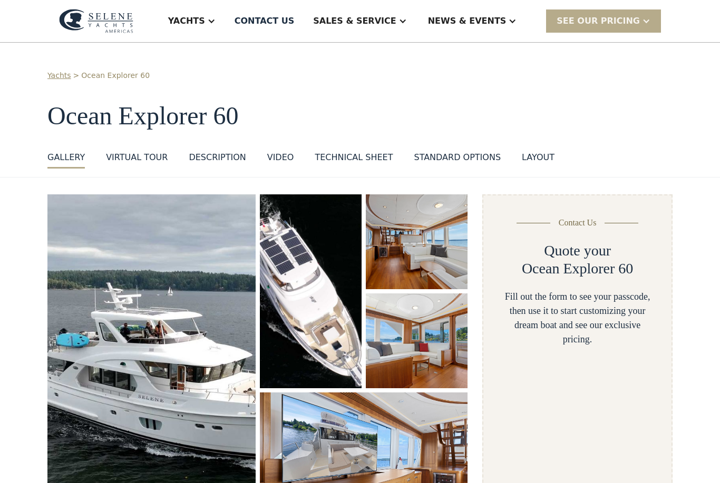 This screenshot has width=720, height=483. I want to click on a: standard options, so click(457, 160).